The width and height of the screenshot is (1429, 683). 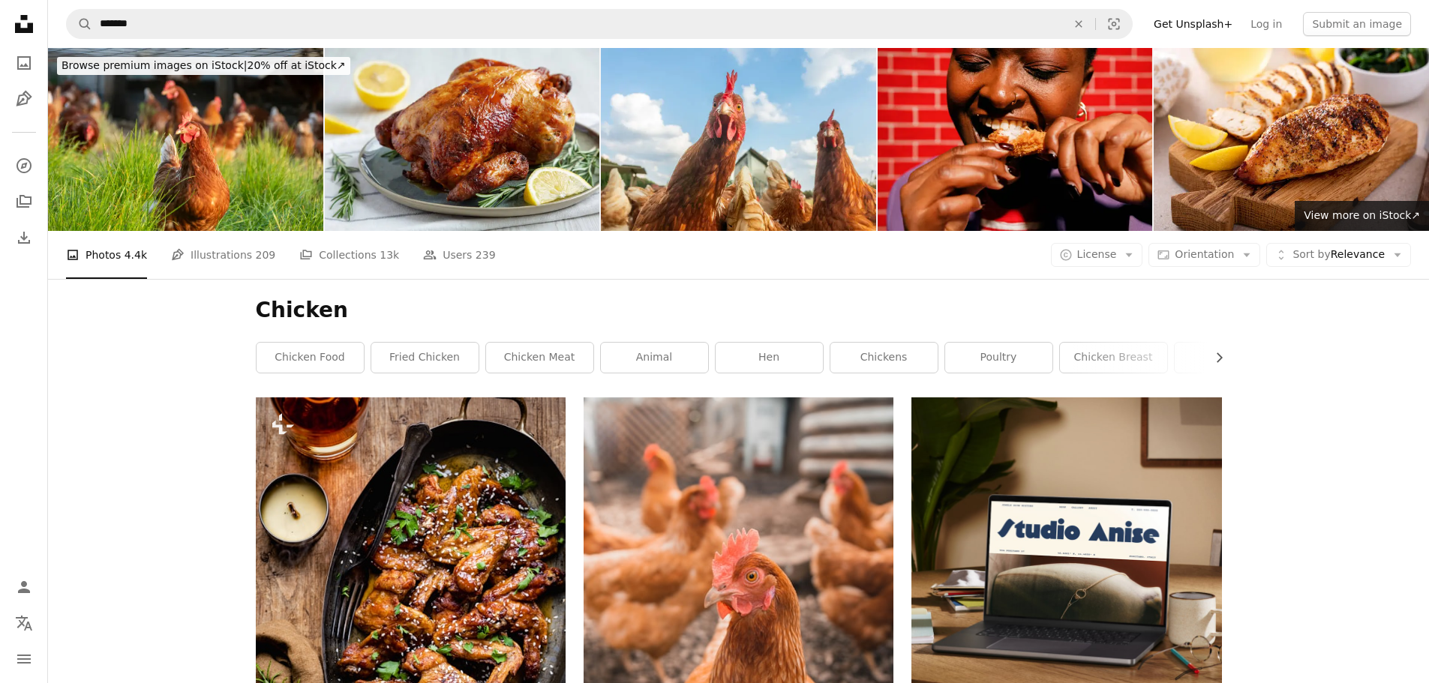 What do you see at coordinates (1311, 254) in the screenshot?
I see `span: Sort by` at bounding box center [1311, 254].